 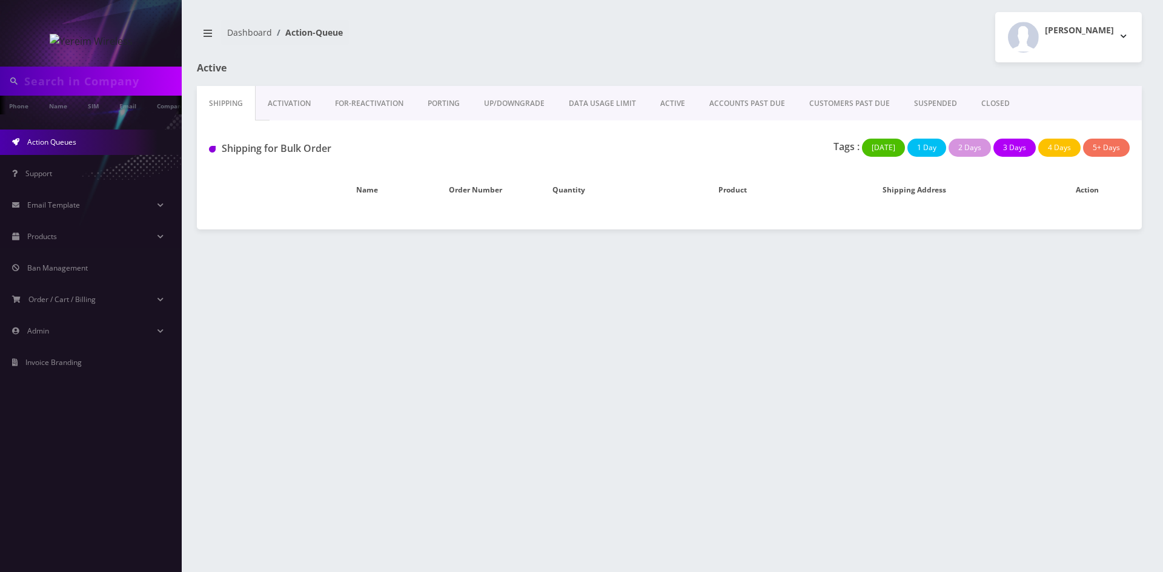 What do you see at coordinates (428, 37) in the screenshot?
I see `nav: breadcrumb` at bounding box center [428, 37].